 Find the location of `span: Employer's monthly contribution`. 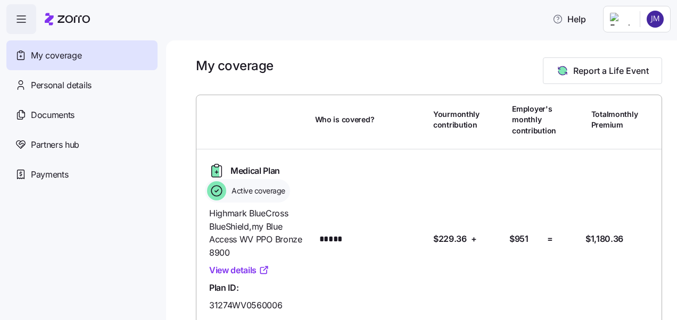

span: Employer's monthly contribution is located at coordinates (534, 120).